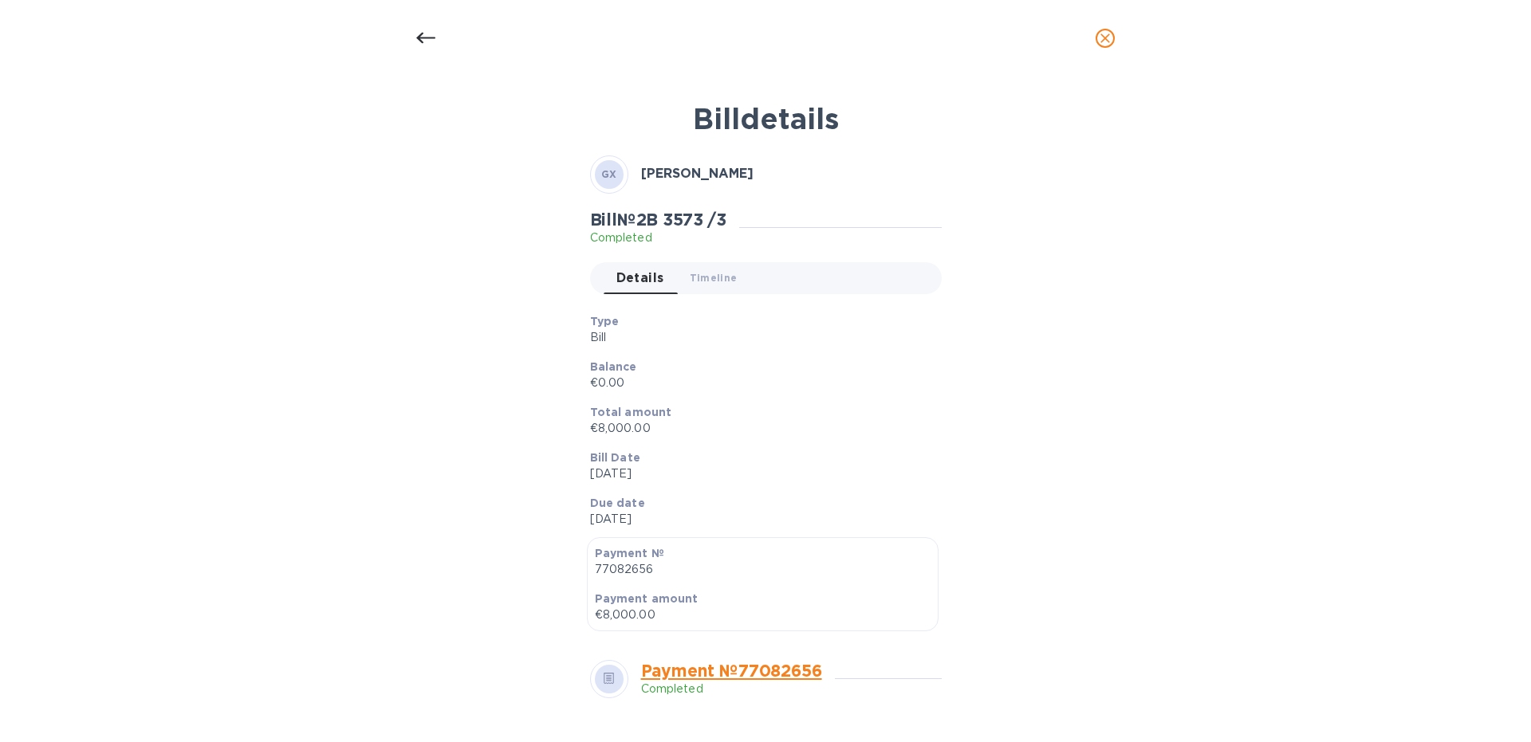 The height and width of the screenshot is (742, 1531). I want to click on h2: Bill № 2B 3573 /3, so click(658, 219).